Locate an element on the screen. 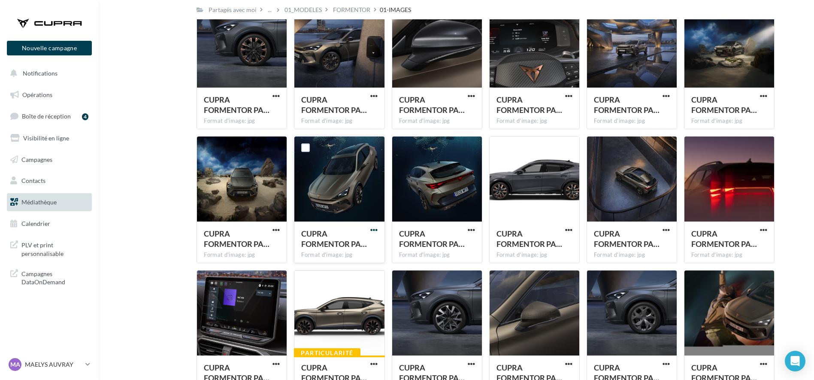 The image size is (814, 380). a: Campagnes DataOnDemand is located at coordinates (49, 277).